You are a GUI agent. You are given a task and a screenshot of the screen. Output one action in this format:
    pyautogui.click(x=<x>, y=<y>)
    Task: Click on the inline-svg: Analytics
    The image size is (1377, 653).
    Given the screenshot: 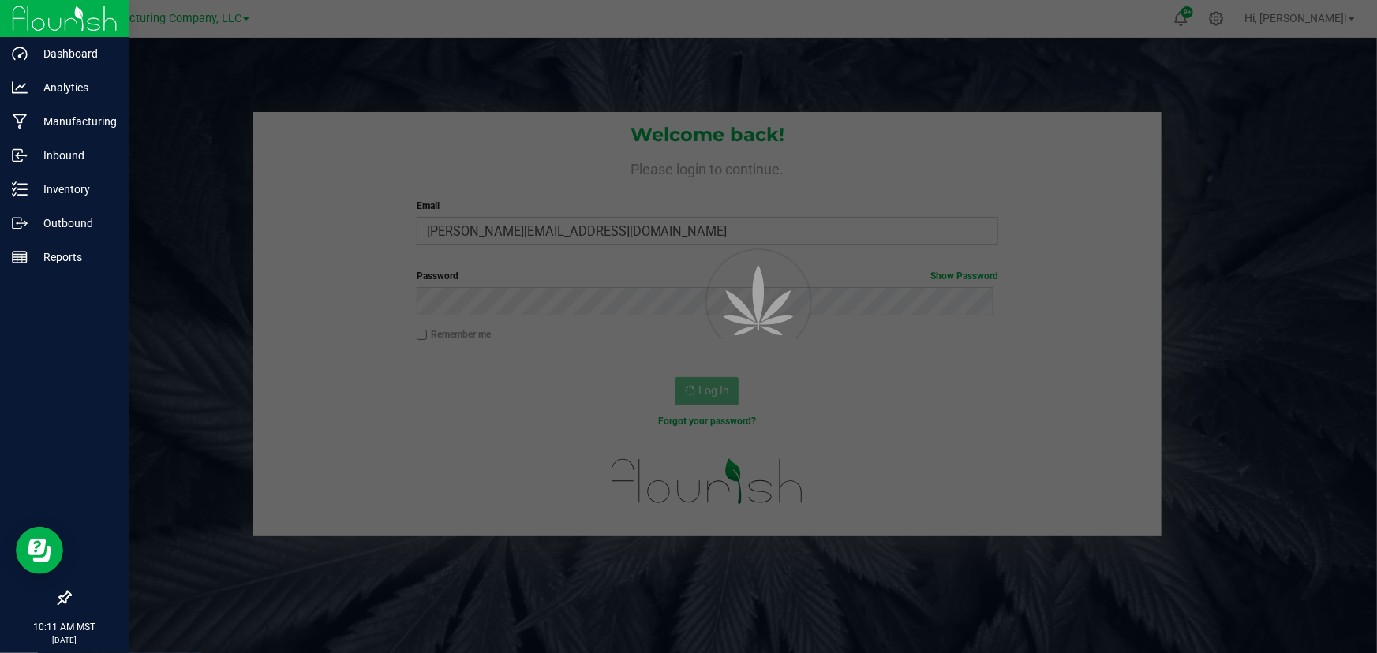 What is the action you would take?
    pyautogui.click(x=20, y=88)
    